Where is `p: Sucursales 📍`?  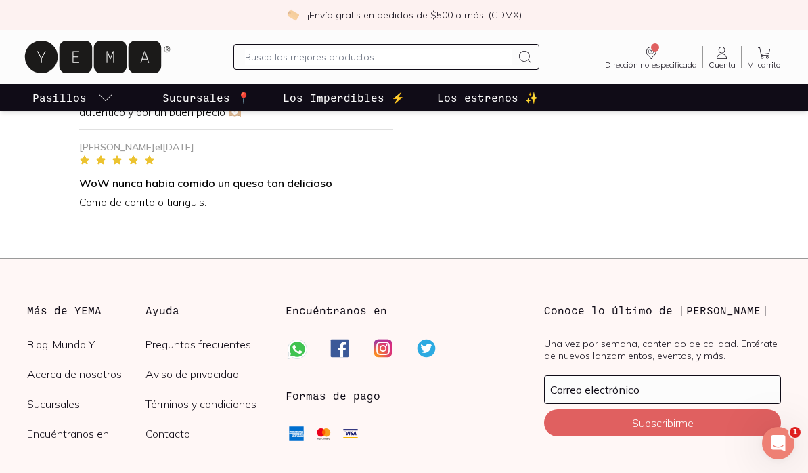
p: Sucursales 📍 is located at coordinates (206, 97).